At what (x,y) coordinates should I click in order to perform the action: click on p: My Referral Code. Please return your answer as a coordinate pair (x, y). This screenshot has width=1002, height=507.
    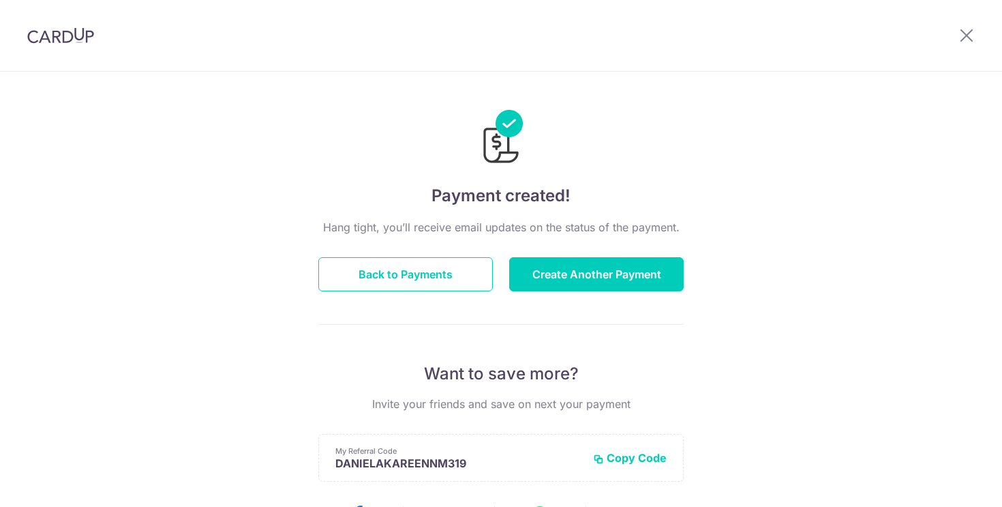
    Looking at the image, I should click on (459, 451).